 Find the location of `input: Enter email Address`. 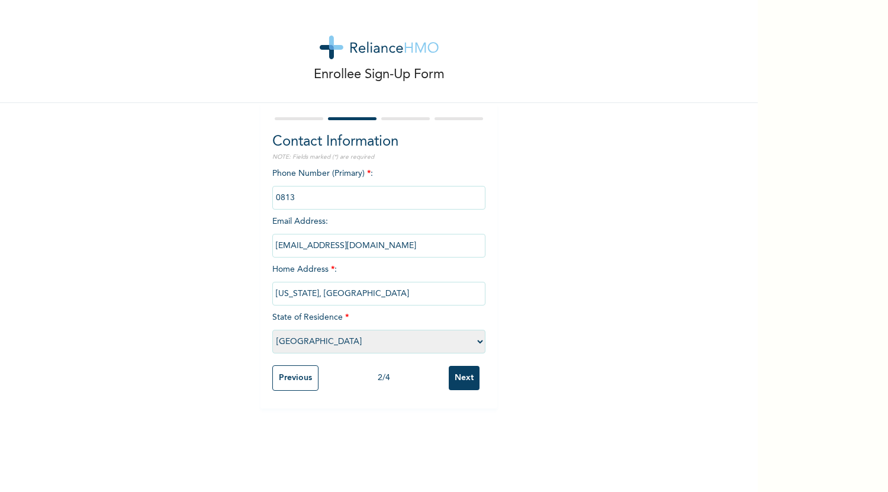

input: Enter email Address is located at coordinates (379, 246).